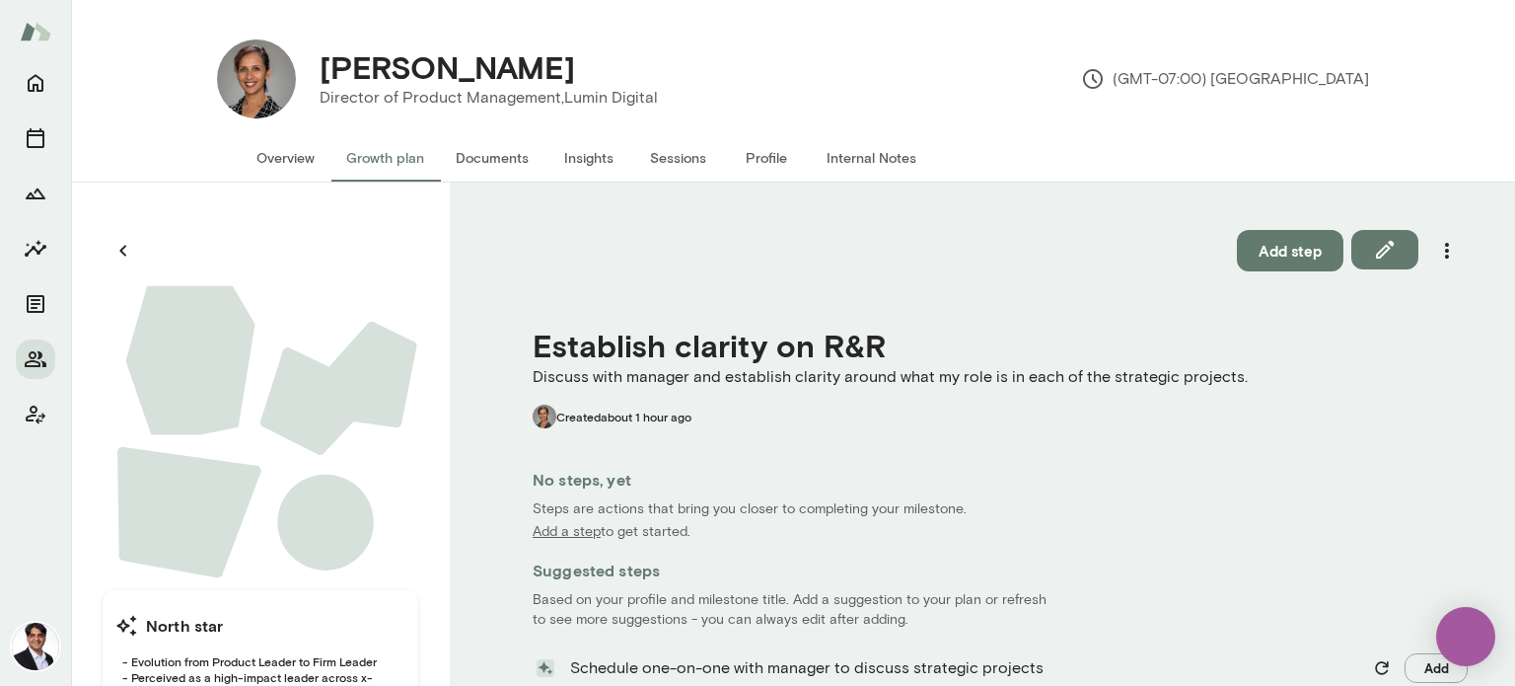 The image size is (1515, 686). Describe the element at coordinates (36, 83) in the screenshot. I see `button: Home` at that location.